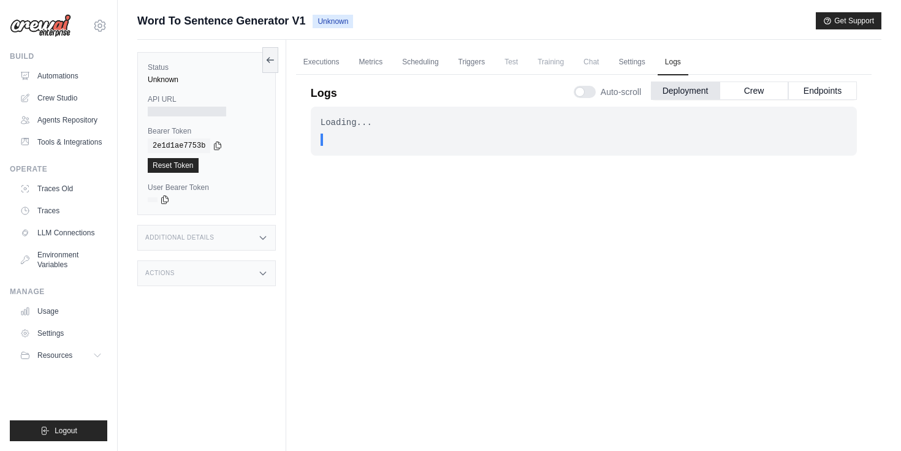 The width and height of the screenshot is (901, 451). What do you see at coordinates (61, 233) in the screenshot?
I see `a: LLM Connections` at bounding box center [61, 233].